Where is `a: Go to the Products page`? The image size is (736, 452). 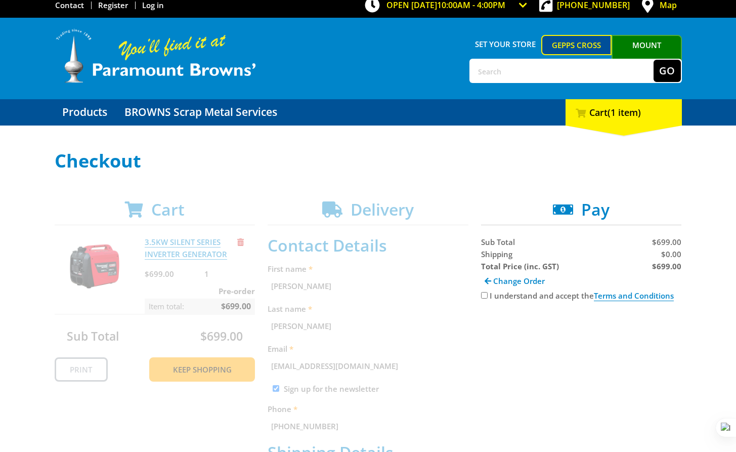 a: Go to the Products page is located at coordinates (84, 112).